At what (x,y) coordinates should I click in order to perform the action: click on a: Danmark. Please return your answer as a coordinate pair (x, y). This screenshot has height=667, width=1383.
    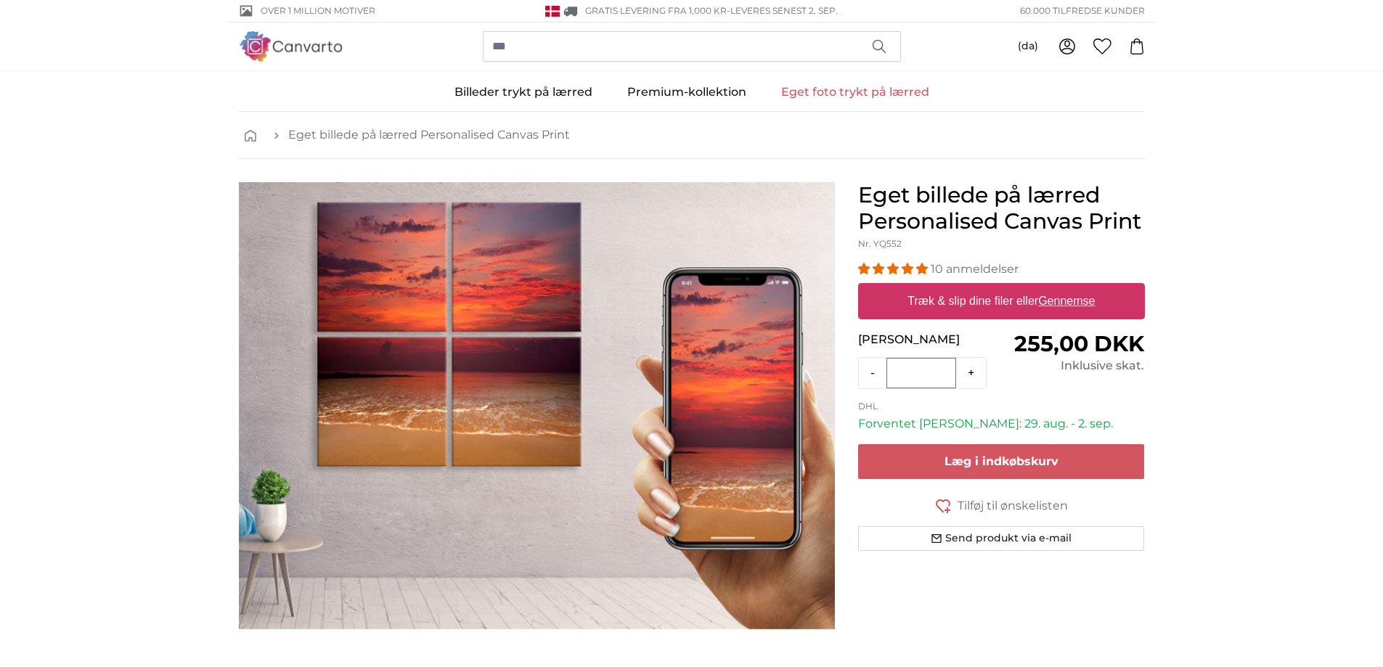
    Looking at the image, I should click on (553, 11).